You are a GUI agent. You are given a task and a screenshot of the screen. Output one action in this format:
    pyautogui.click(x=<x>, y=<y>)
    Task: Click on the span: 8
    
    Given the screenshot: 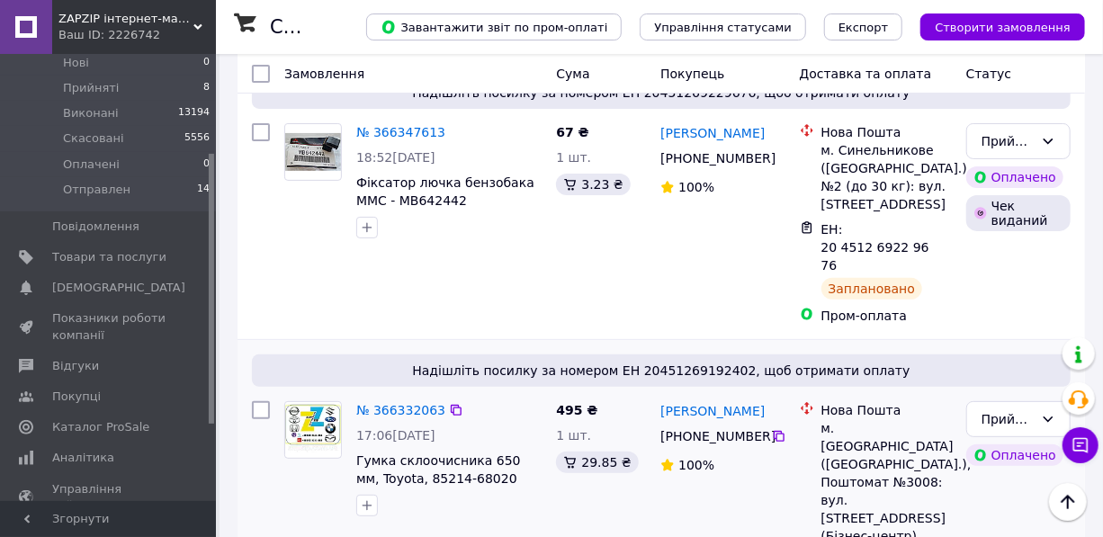 What is the action you would take?
    pyautogui.click(x=206, y=88)
    